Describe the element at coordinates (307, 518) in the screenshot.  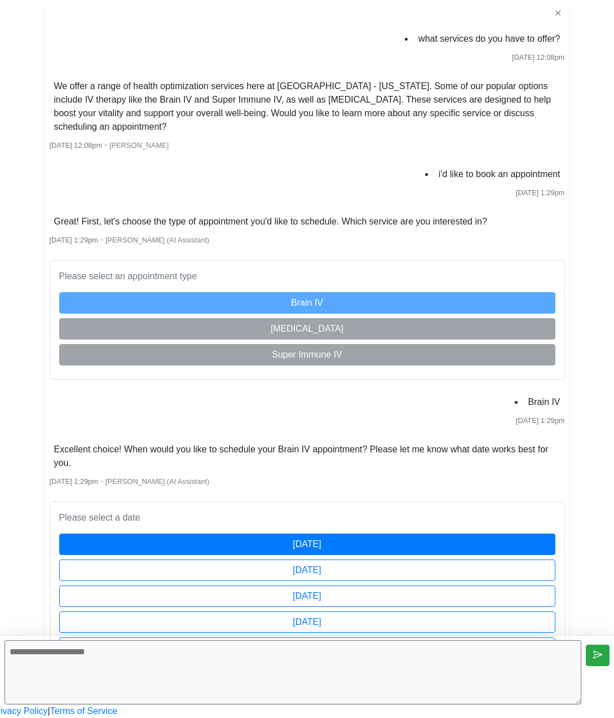
I see `p: Please select a date` at that location.